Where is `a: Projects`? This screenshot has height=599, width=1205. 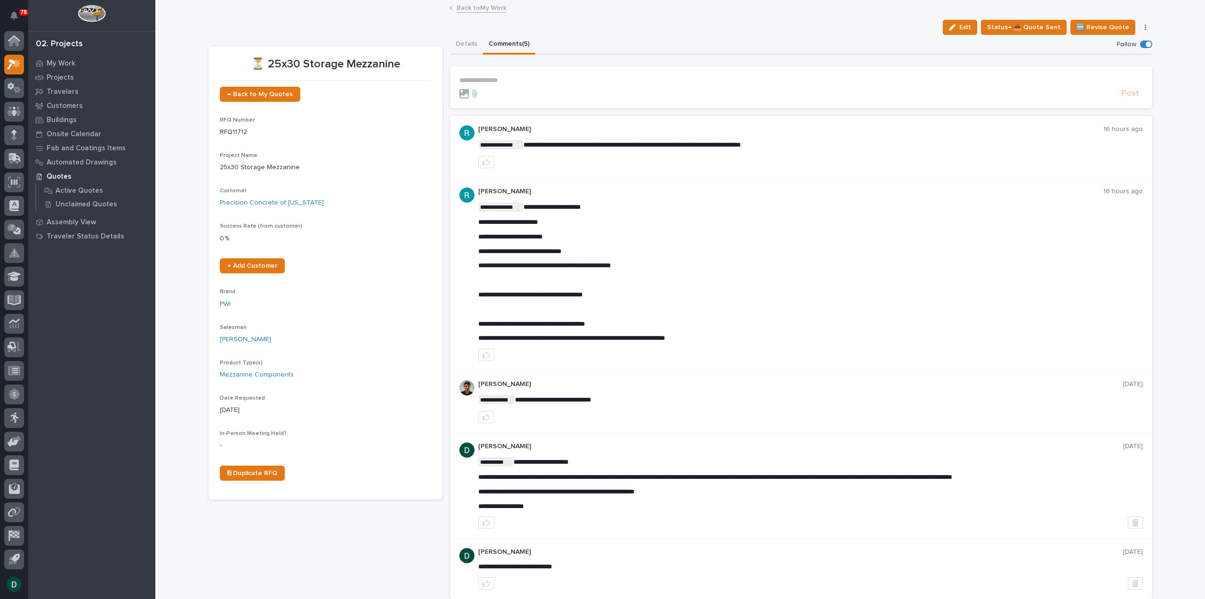
a: Projects is located at coordinates (92, 77).